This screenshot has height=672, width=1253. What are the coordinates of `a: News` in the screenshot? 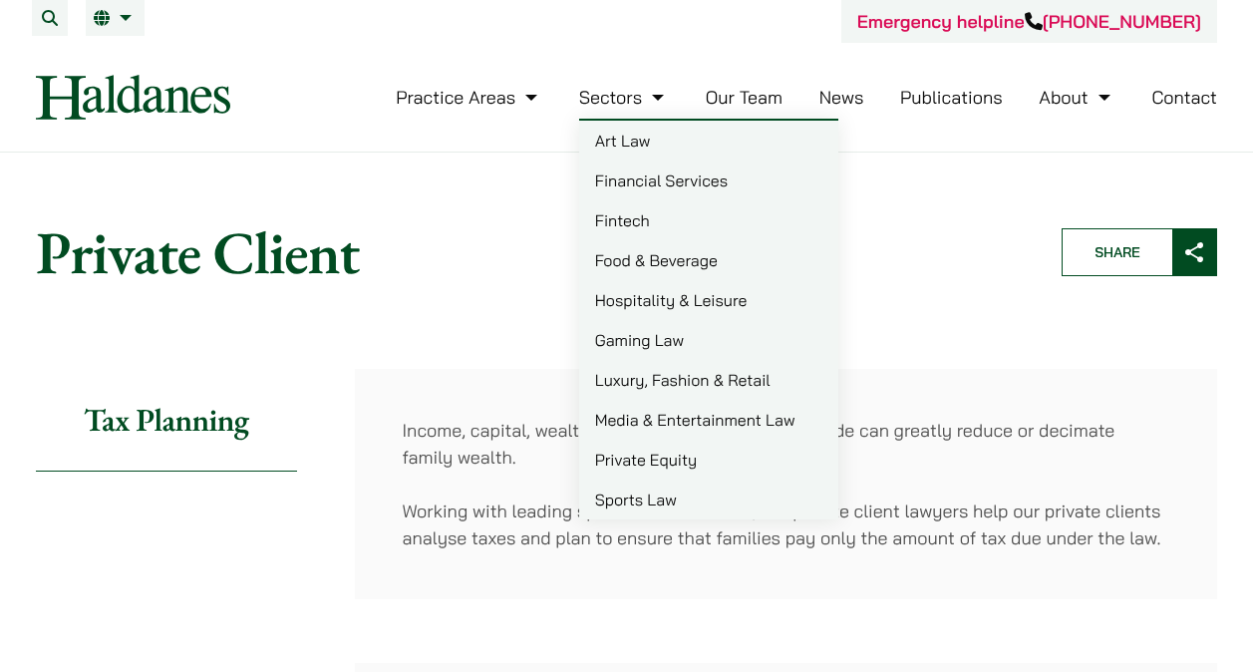 It's located at (842, 97).